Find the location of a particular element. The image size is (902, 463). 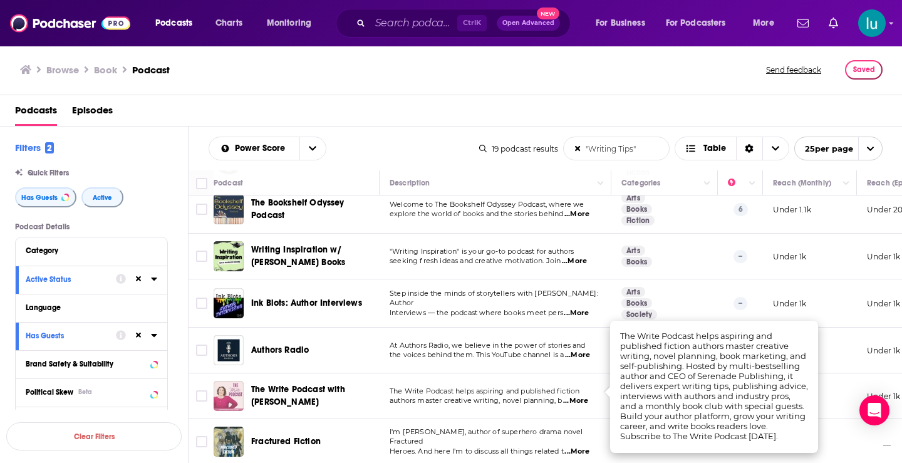

h2: Filters is located at coordinates (34, 147).